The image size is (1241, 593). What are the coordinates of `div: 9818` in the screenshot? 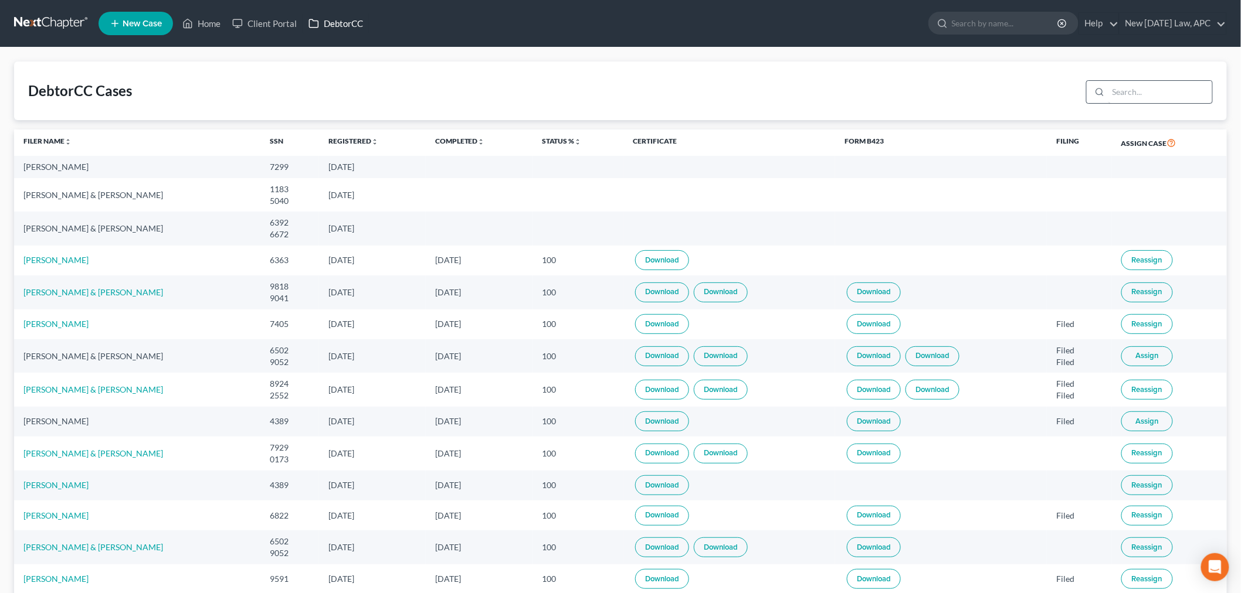 It's located at (290, 287).